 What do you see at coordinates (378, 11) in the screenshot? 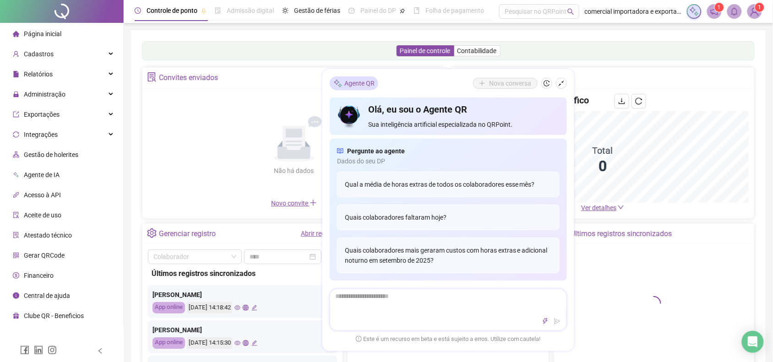
I see `span: Painel do DP` at bounding box center [378, 11].